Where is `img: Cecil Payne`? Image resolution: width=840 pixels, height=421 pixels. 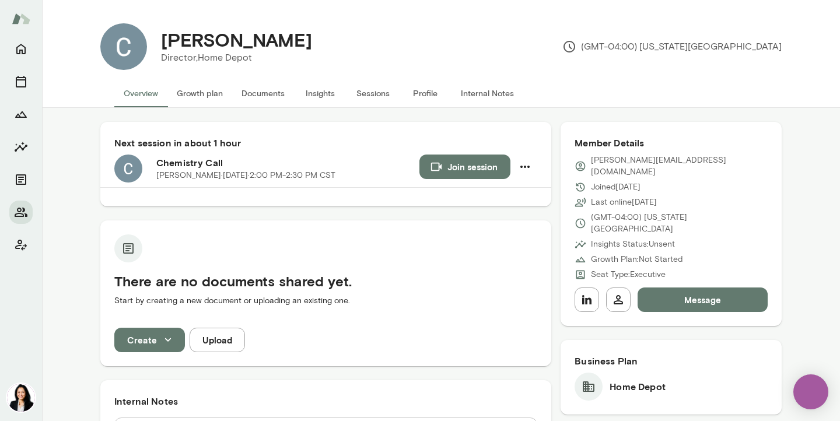 img: Cecil Payne is located at coordinates (124, 47).